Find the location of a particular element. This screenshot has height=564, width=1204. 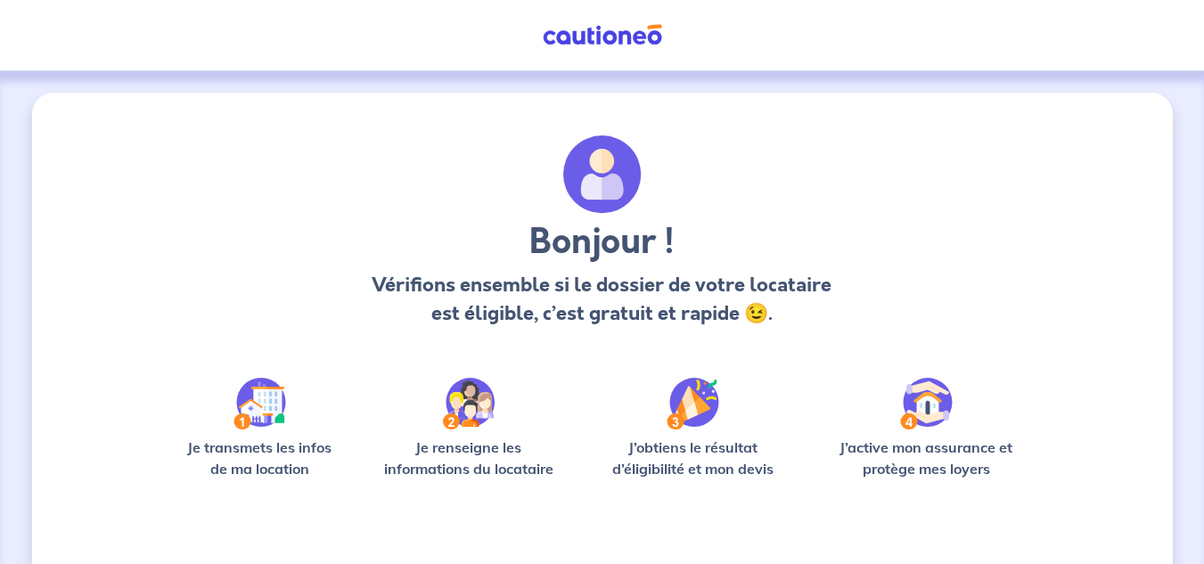

p: J’active mon assurance et protège mes loyers is located at coordinates (926, 458).